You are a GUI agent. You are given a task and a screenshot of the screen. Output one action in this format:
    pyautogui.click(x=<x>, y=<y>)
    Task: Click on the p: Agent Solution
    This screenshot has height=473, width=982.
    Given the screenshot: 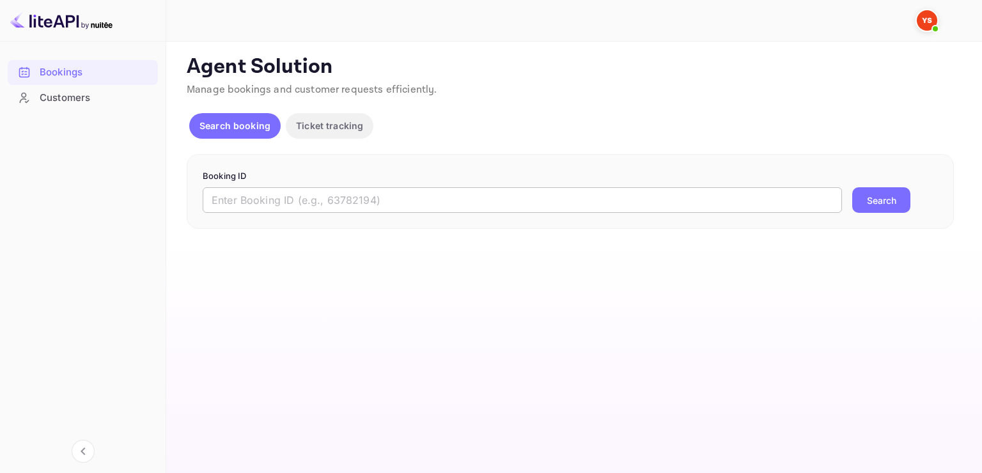 What is the action you would take?
    pyautogui.click(x=573, y=67)
    